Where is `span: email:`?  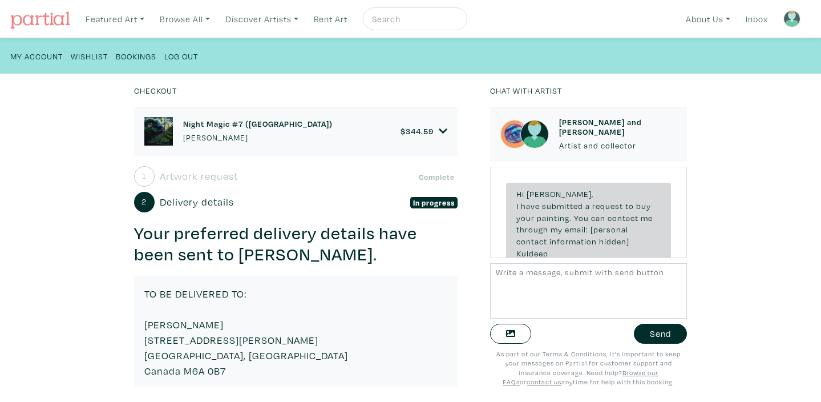 span: email: is located at coordinates (577, 229).